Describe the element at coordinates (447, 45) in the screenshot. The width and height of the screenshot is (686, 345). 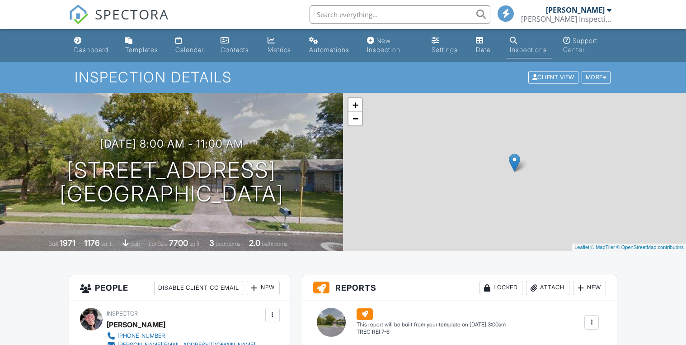
I see `a: Settings` at that location.